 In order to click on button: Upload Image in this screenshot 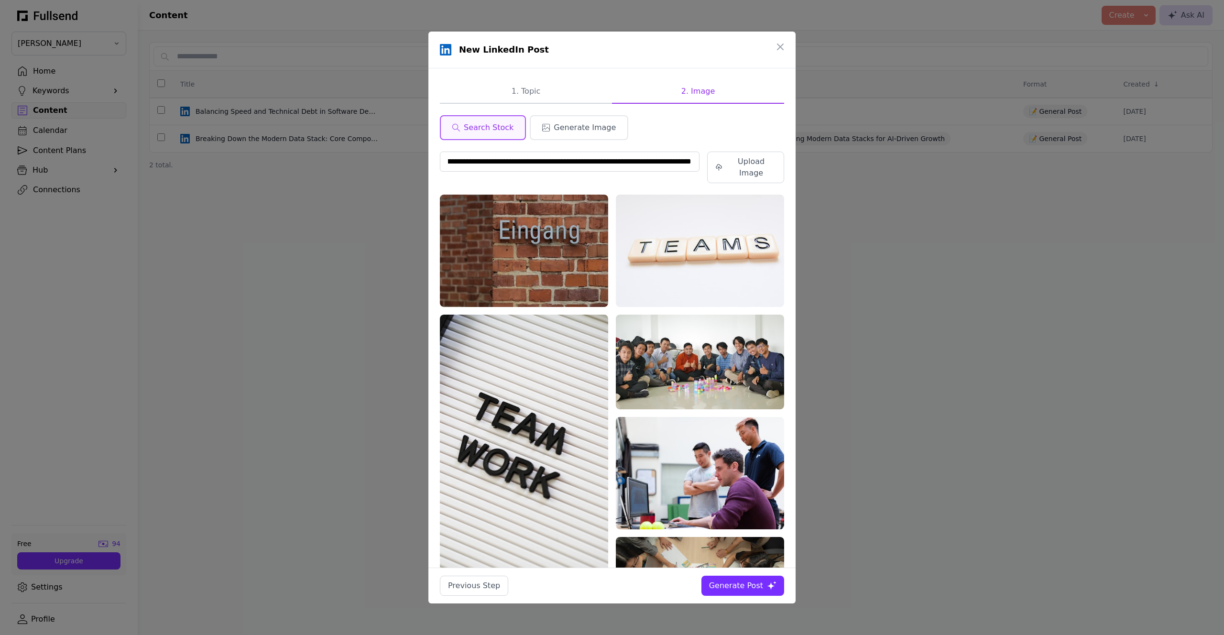, I will do `click(745, 167)`.